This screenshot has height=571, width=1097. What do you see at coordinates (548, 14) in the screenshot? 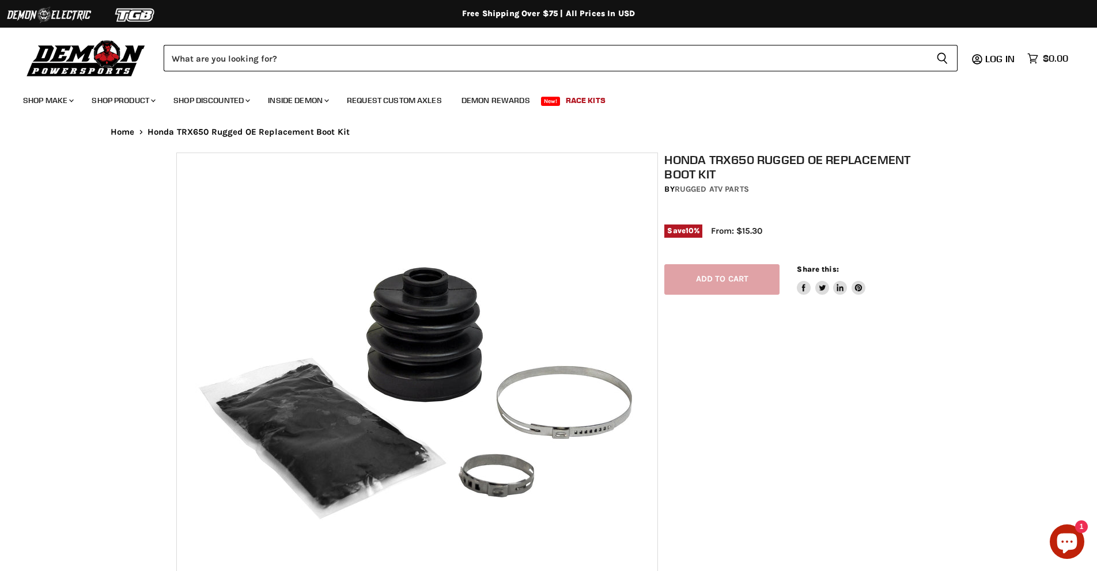
I see `div: Free Shipping Over $75 | All Prices In USD` at bounding box center [548, 14].